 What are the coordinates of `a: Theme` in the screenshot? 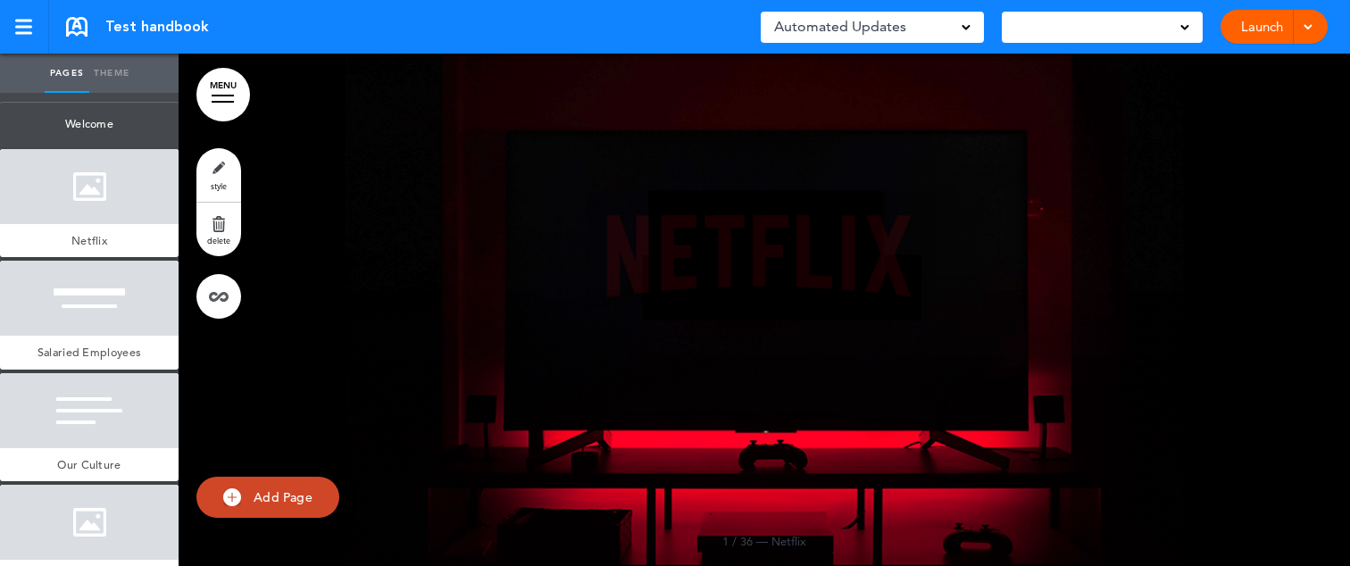 It's located at (112, 73).